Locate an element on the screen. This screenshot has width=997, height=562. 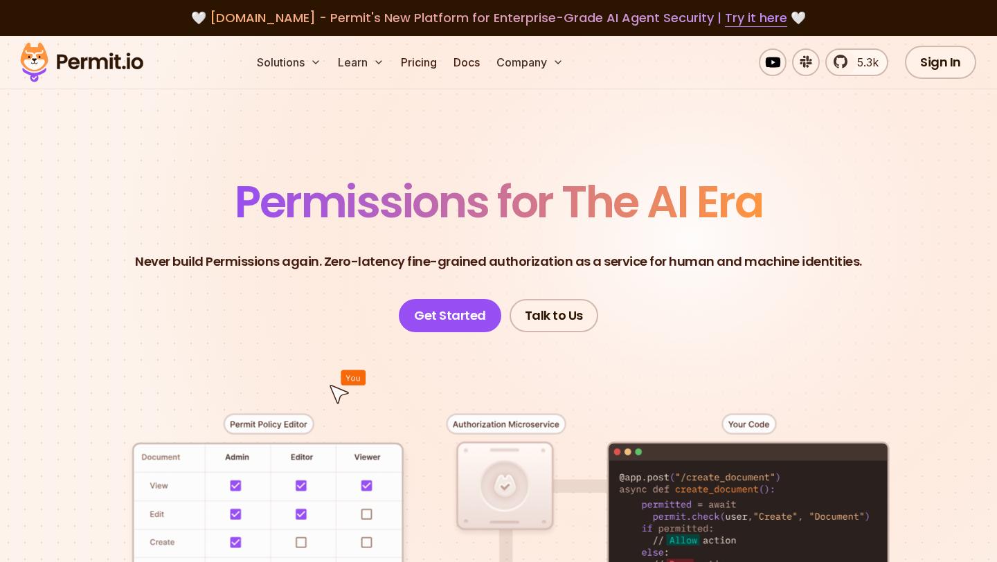
p: Never build Permissions again. Zero-latency fine-grained authorization as a service for human and... is located at coordinates (499, 262).